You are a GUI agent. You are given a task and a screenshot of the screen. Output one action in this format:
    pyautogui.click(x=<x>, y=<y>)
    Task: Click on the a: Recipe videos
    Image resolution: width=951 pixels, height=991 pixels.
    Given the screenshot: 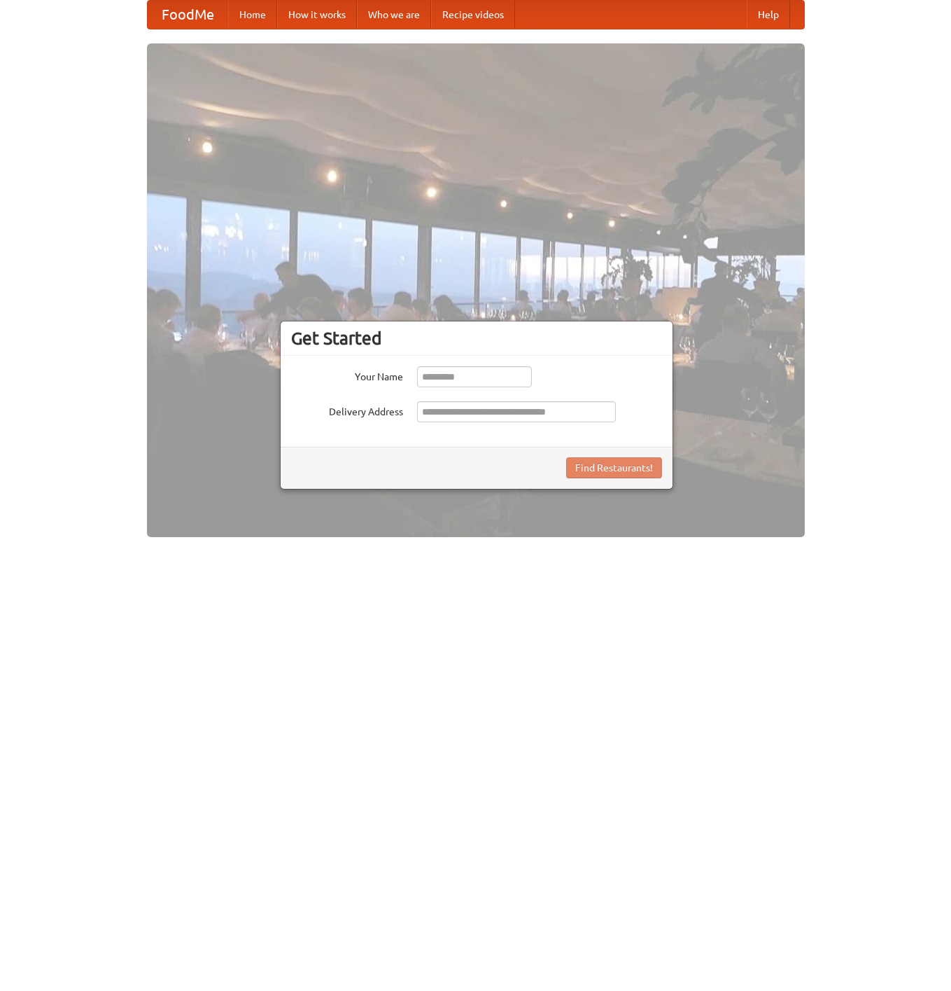 What is the action you would take?
    pyautogui.click(x=473, y=15)
    